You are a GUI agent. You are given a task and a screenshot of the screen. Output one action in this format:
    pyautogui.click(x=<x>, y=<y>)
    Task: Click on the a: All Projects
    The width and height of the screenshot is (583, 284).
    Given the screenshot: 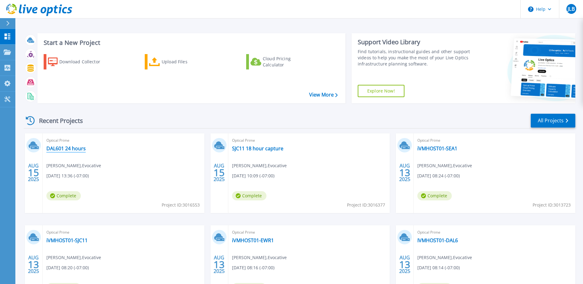 What is the action you would take?
    pyautogui.click(x=552, y=120)
    